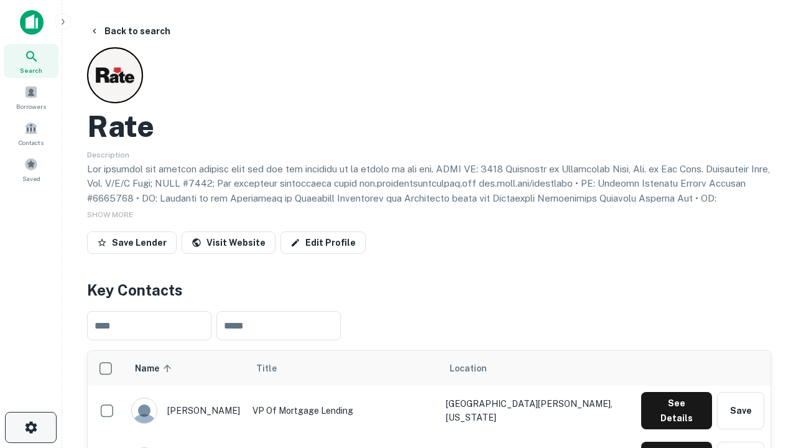  Describe the element at coordinates (343, 410) in the screenshot. I see `td: VP of Mortgage Lending` at that location.